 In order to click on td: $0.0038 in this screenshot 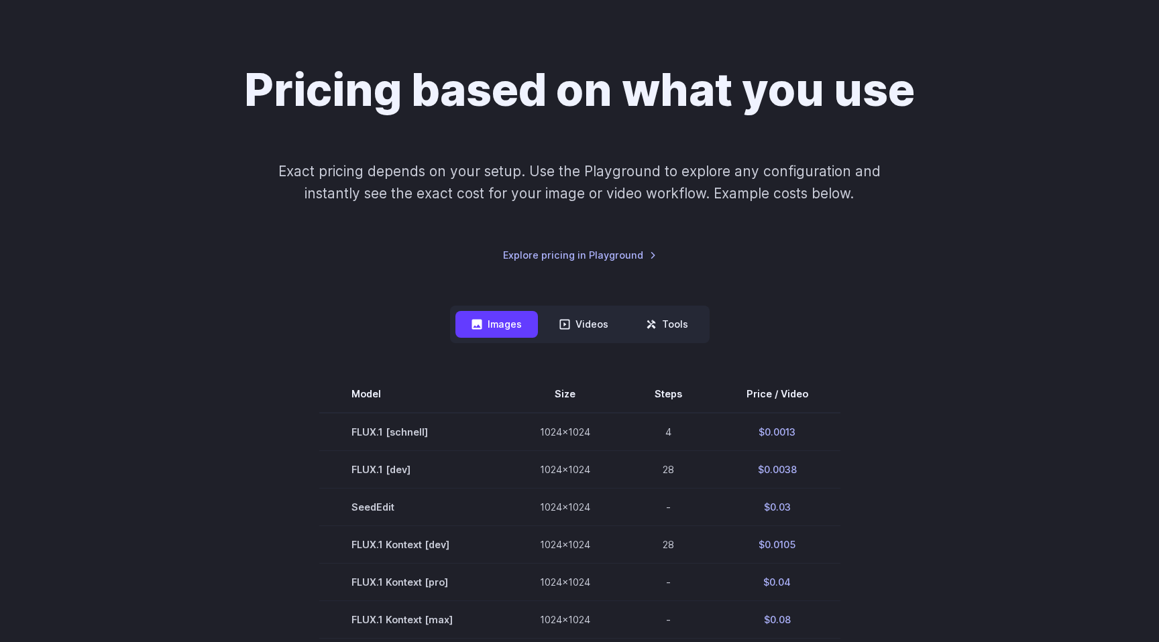, I will do `click(777, 469)`.